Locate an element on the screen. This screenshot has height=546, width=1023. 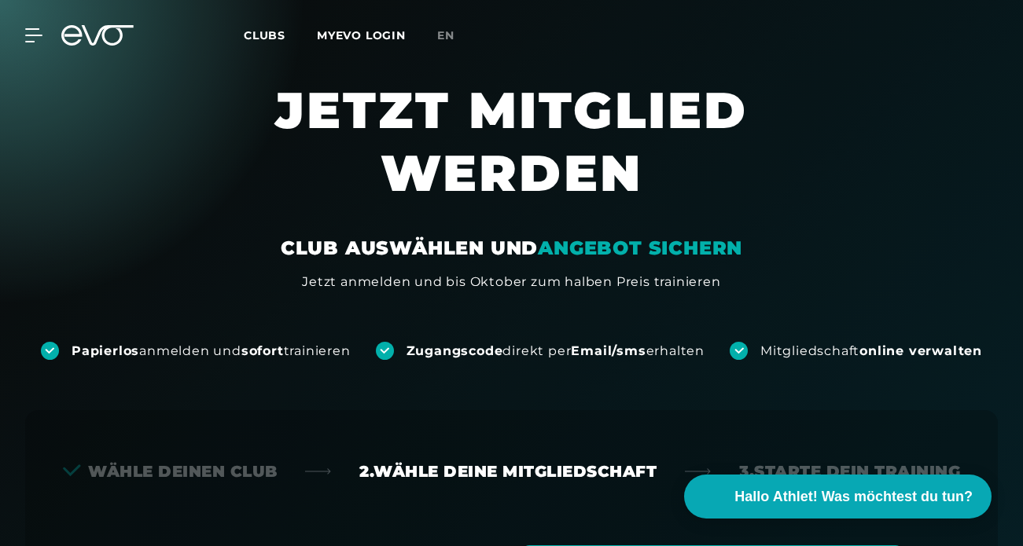
a: MYEVO LOGIN is located at coordinates (361, 35).